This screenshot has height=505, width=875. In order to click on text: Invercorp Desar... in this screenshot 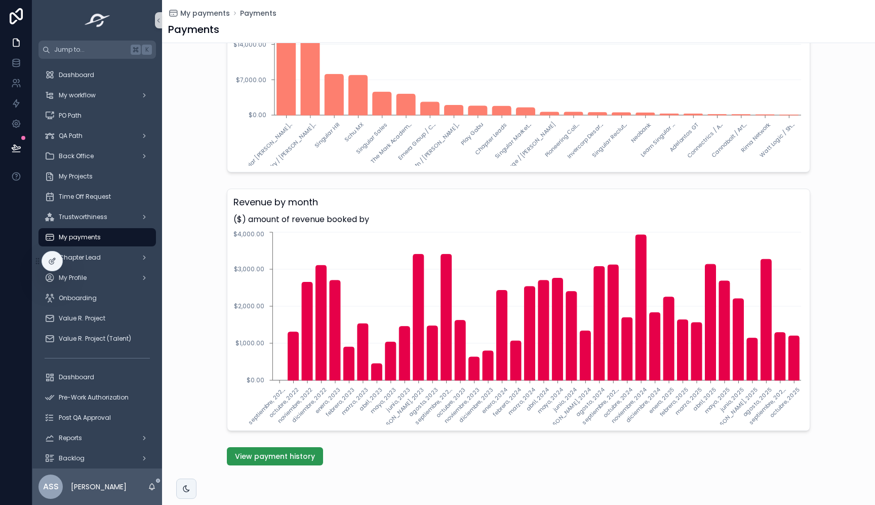, I will do `click(586, 140)`.